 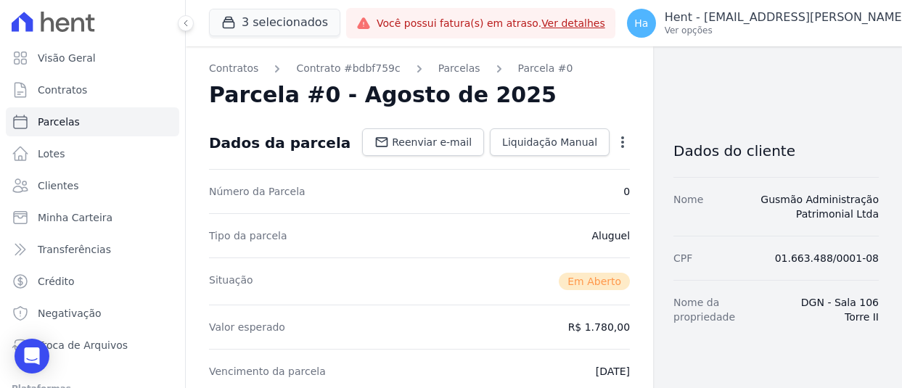 I want to click on span: Visão Geral, so click(x=67, y=58).